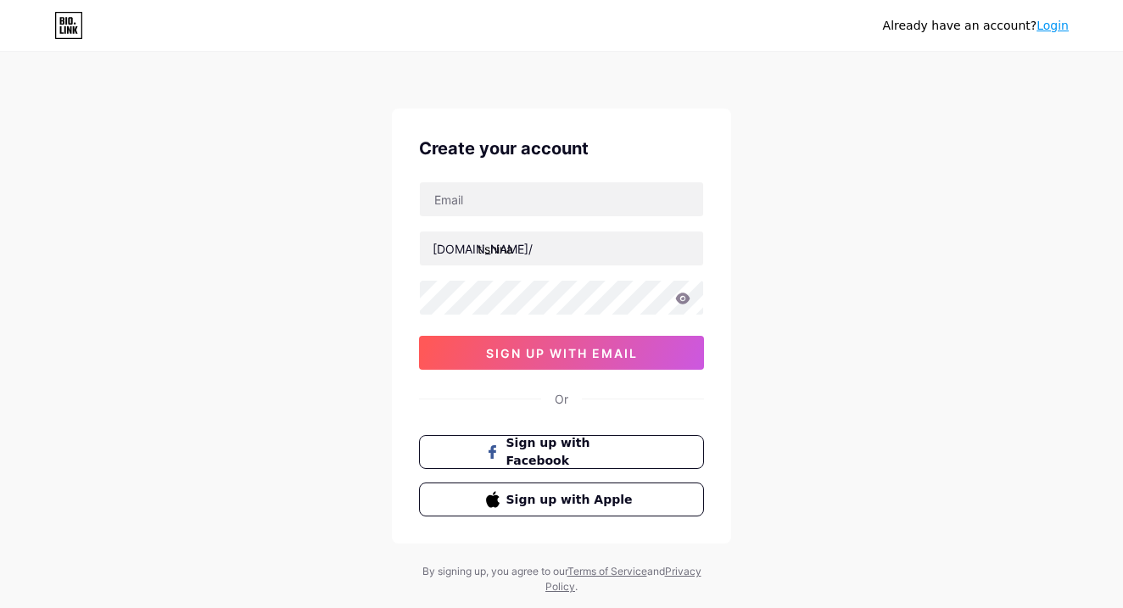 This screenshot has width=1123, height=608. Describe the element at coordinates (561, 499) in the screenshot. I see `button: Sign up with Apple` at that location.